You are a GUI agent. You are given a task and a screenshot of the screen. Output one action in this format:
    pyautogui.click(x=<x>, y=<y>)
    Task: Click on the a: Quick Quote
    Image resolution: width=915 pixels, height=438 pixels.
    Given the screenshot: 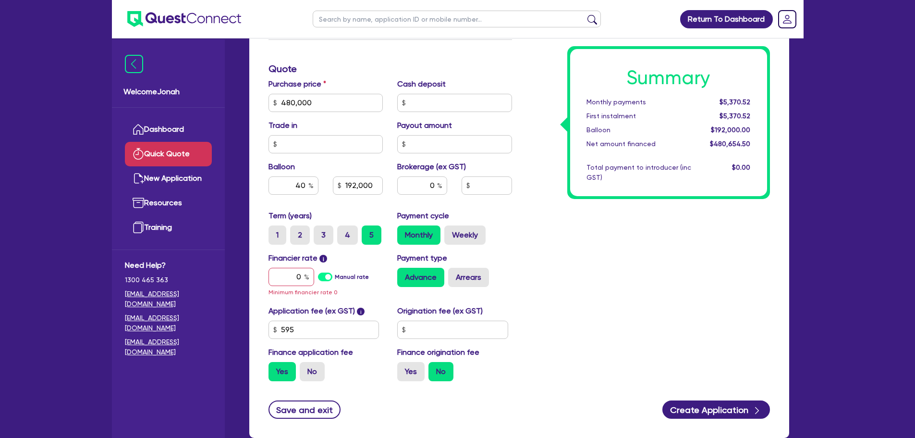 What is the action you would take?
    pyautogui.click(x=168, y=154)
    